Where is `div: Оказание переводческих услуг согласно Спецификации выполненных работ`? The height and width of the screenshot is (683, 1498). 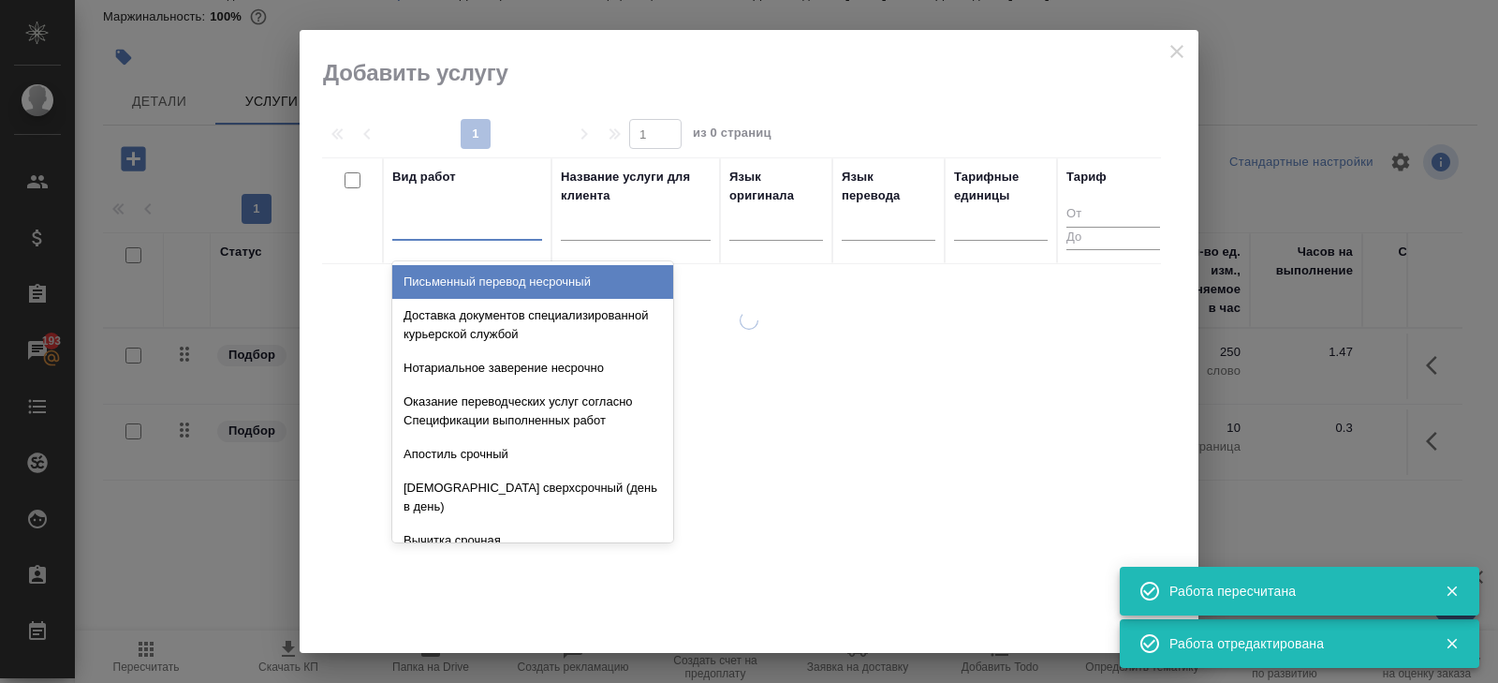 div: Оказание переводческих услуг согласно Спецификации выполненных работ is located at coordinates (533, 411).